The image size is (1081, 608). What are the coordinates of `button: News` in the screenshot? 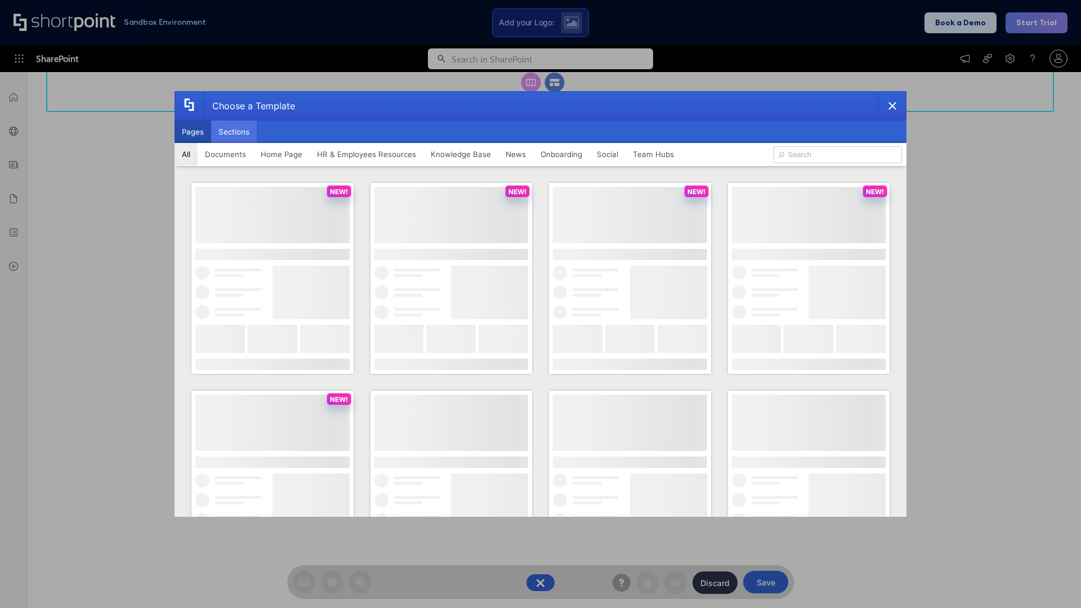 It's located at (516, 154).